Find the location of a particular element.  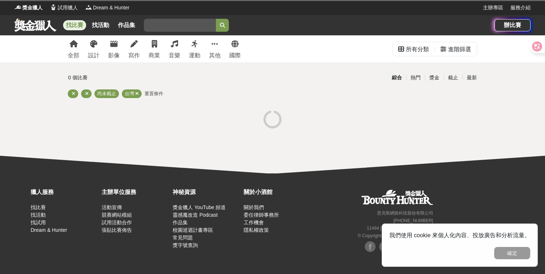

div: 獎金 is located at coordinates (434, 77).